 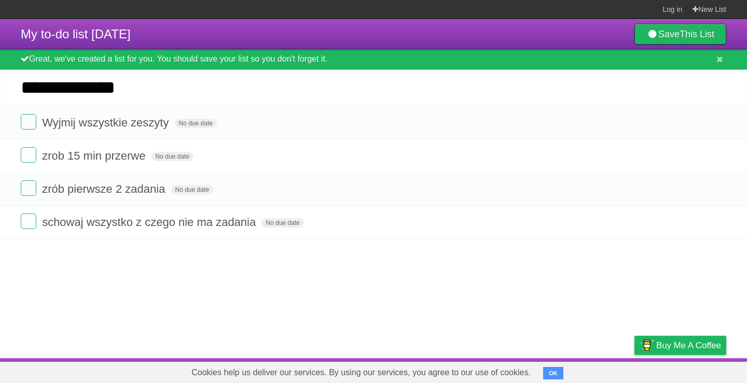 What do you see at coordinates (553, 374) in the screenshot?
I see `button: OK` at bounding box center [553, 374].